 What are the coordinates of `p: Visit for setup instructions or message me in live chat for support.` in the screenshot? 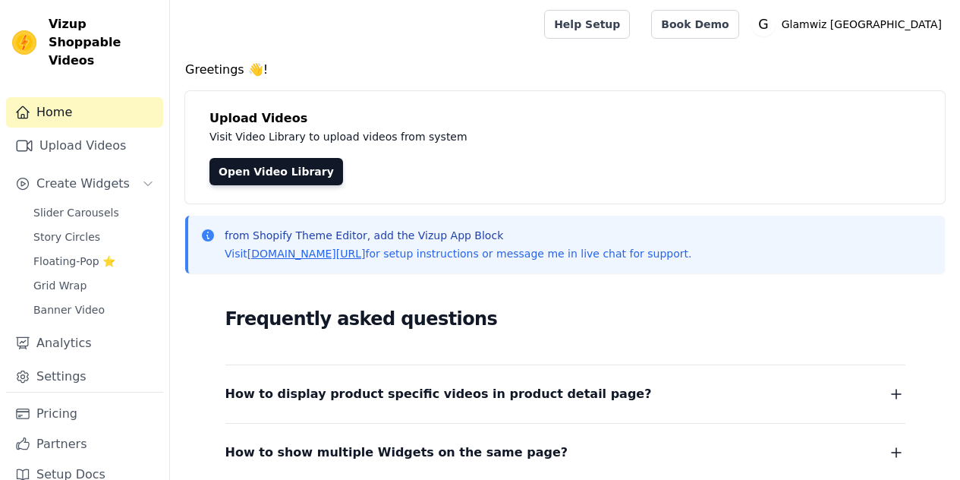 It's located at (458, 254).